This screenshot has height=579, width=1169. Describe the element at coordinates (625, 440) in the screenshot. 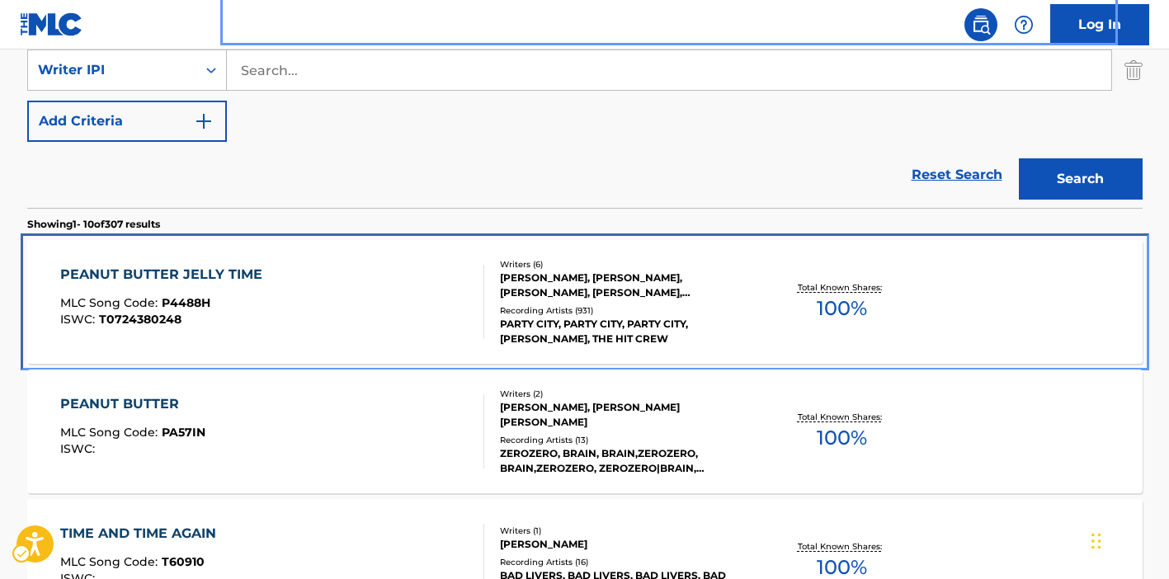

I see `div: Recording Artists ( 13 )` at that location.